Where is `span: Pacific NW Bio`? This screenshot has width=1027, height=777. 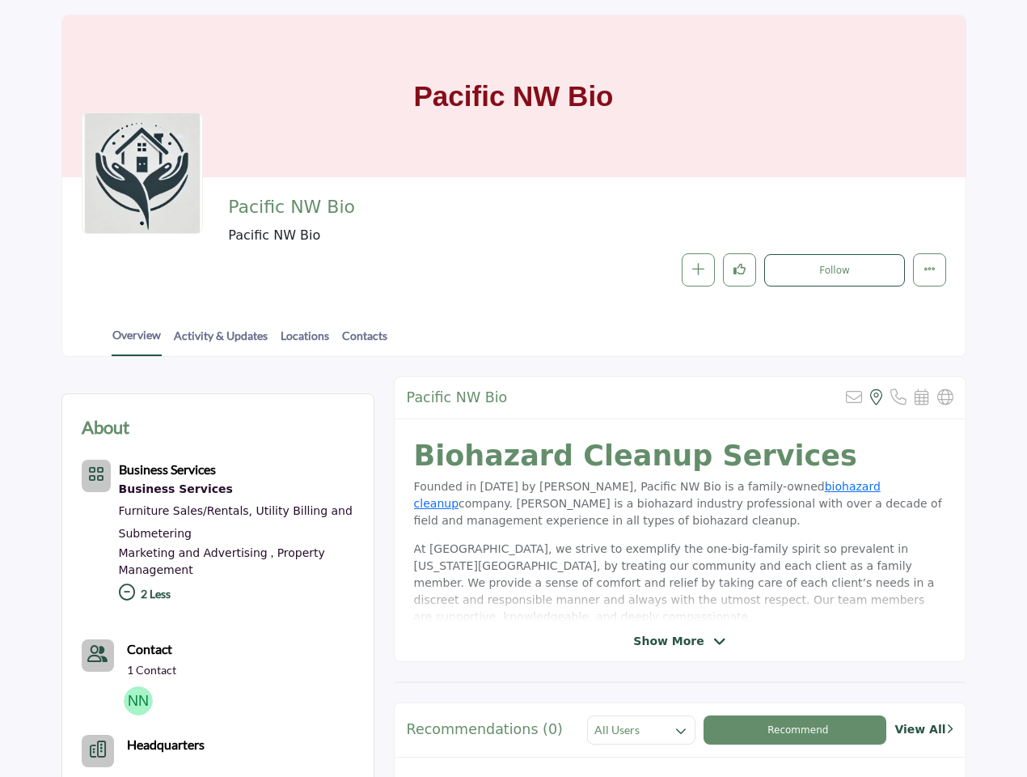 span: Pacific NW Bio is located at coordinates (487, 235).